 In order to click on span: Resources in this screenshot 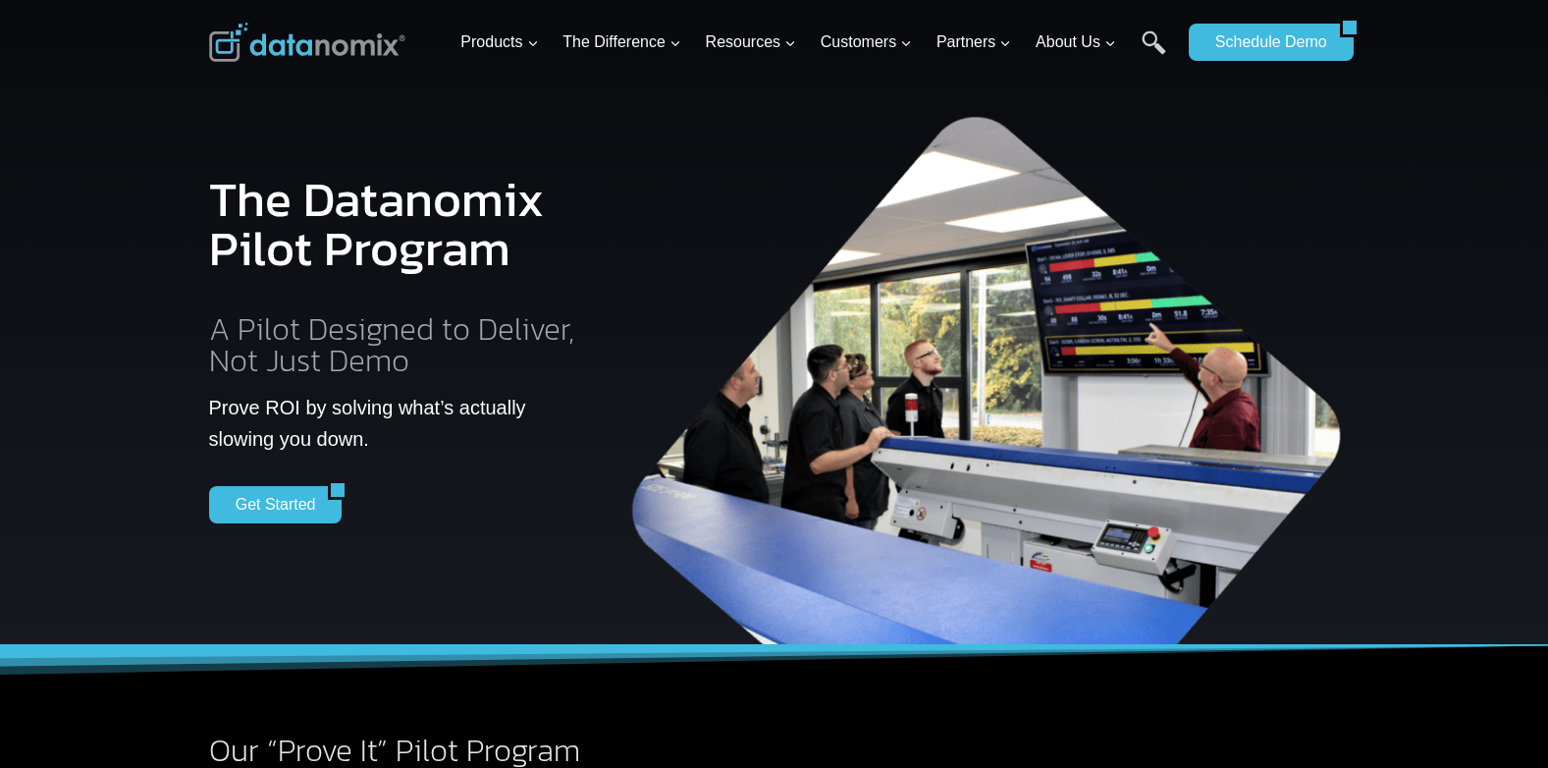, I will do `click(751, 42)`.